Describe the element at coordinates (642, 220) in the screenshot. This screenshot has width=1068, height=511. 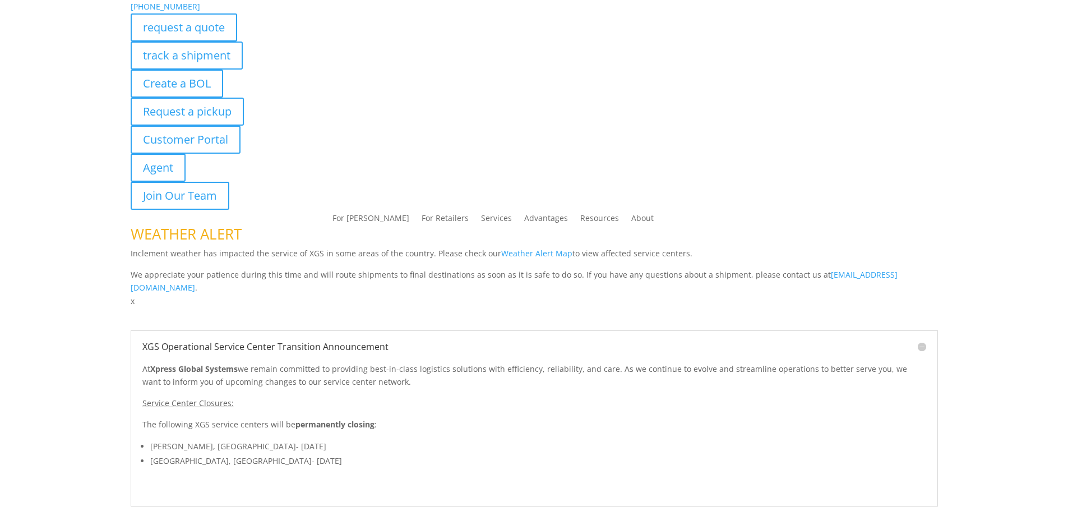
I see `a: About` at that location.